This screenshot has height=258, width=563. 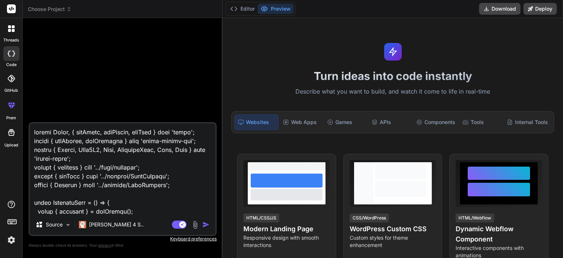 What do you see at coordinates (286, 241) in the screenshot?
I see `p: Responsive design with smooth interactions` at bounding box center [286, 241].